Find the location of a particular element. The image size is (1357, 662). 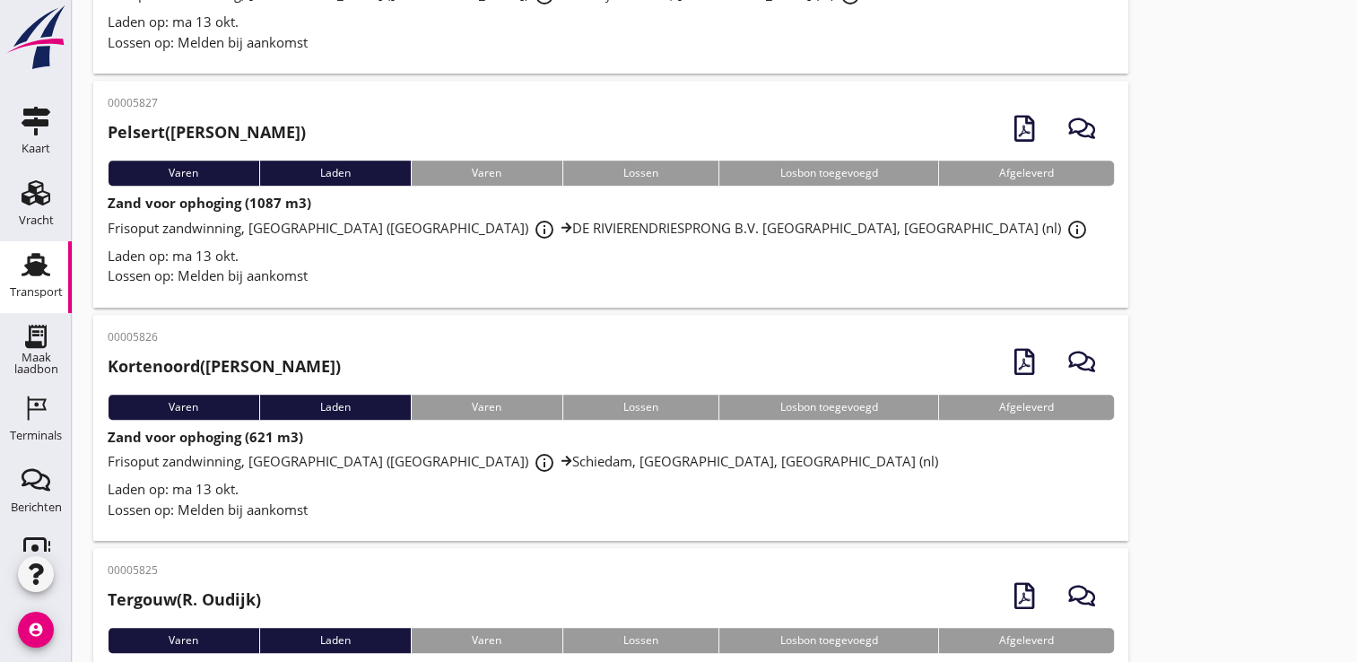

h2: (R. Oudijk) is located at coordinates (184, 599).